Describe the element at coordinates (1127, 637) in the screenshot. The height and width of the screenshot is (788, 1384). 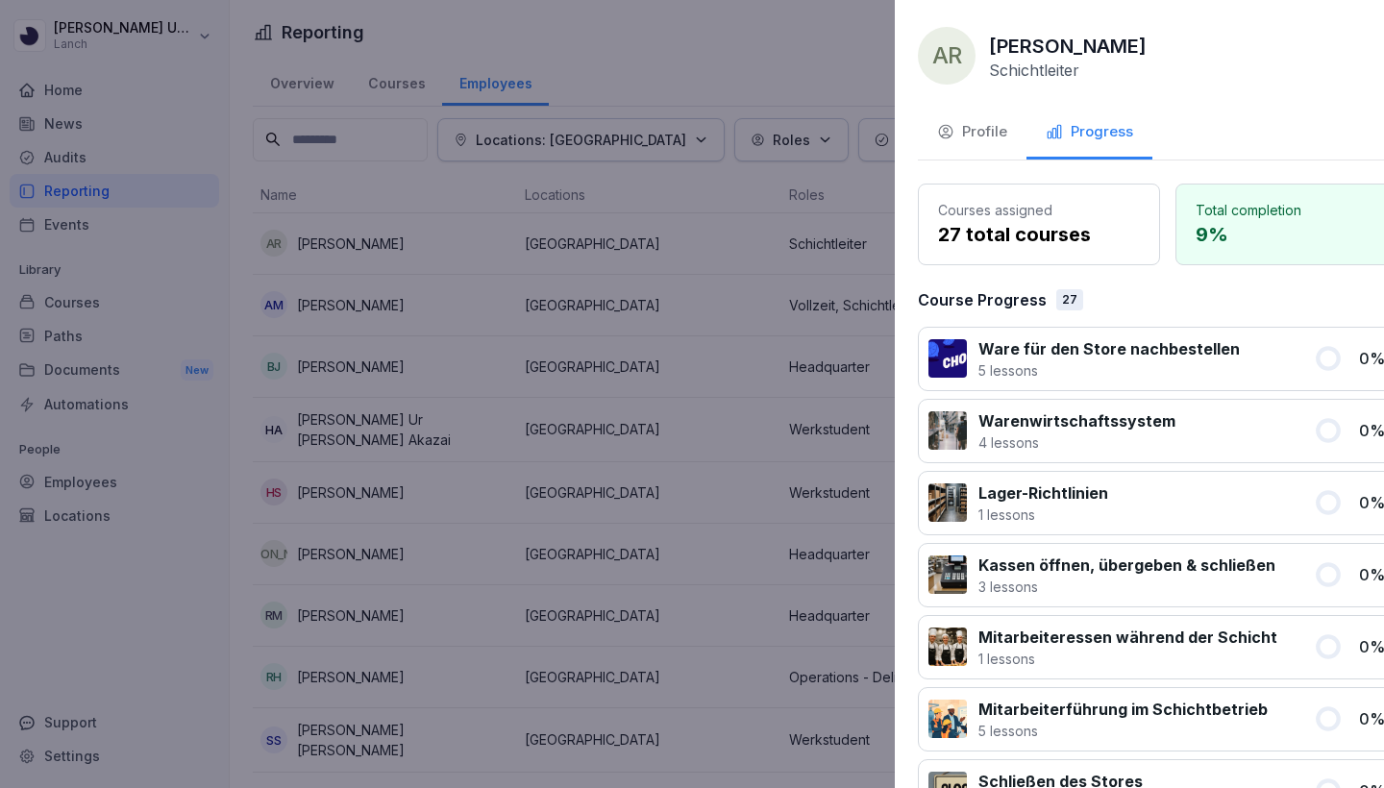
I see `p: Mitarbeiteressen während der Schicht` at that location.